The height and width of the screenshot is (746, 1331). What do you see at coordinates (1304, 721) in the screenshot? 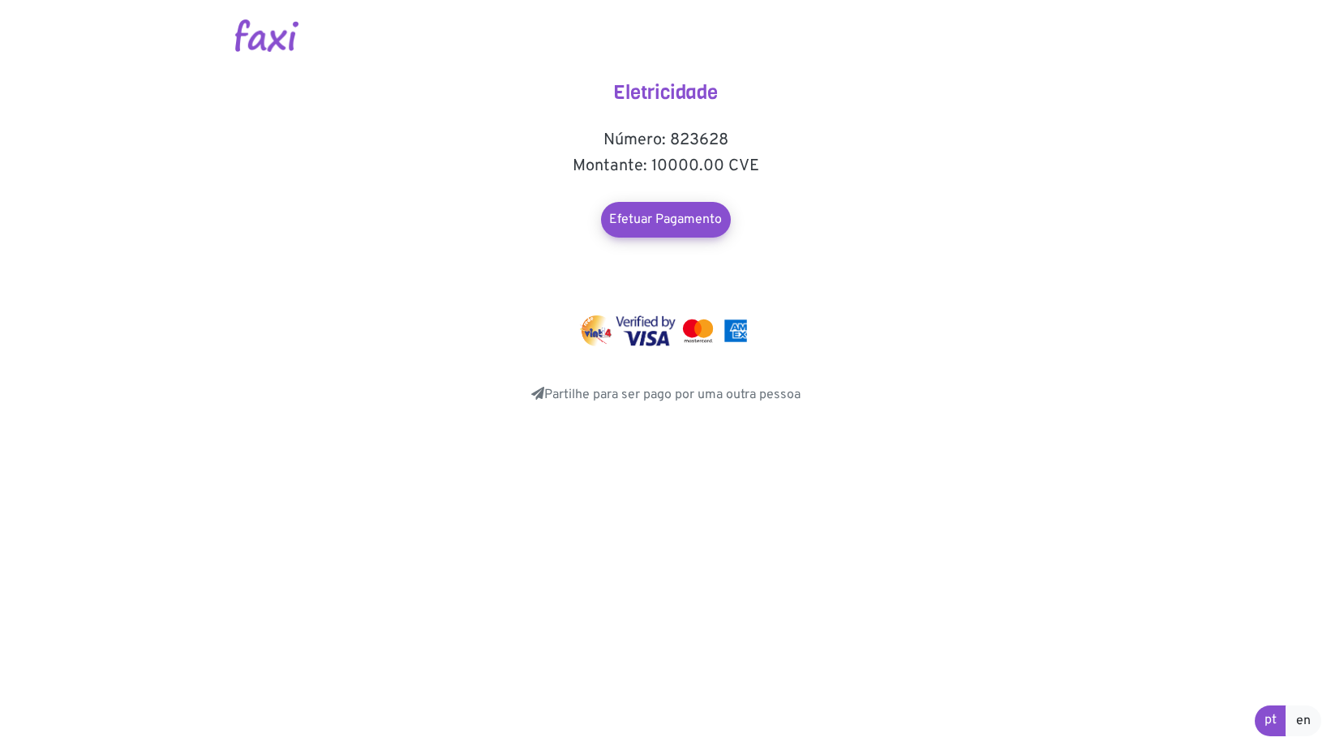
I see `a: en` at bounding box center [1304, 721].